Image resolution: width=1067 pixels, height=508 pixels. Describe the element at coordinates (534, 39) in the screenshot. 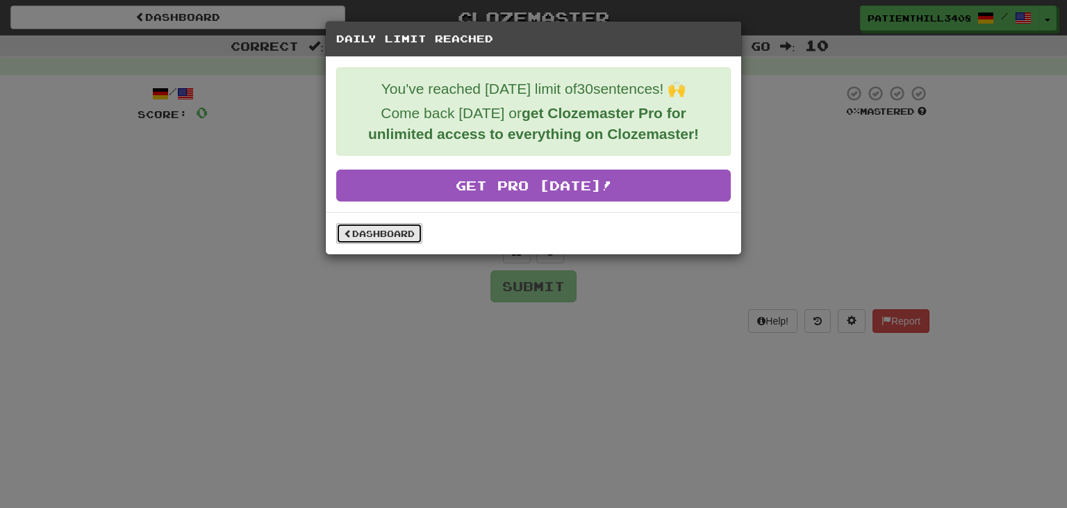

I see `h5: Daily Limit Reached` at that location.